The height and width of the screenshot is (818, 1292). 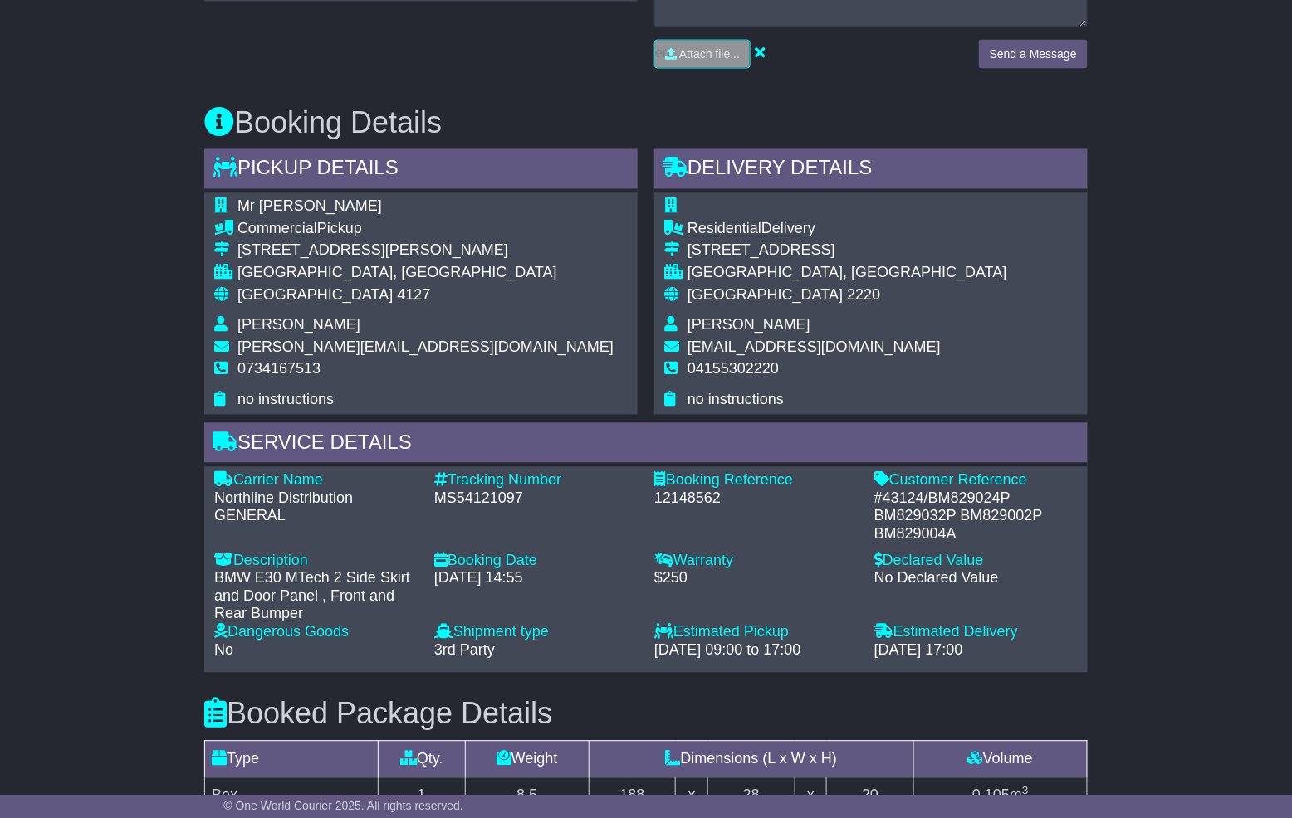 I want to click on div: Customer Reference, so click(x=975, y=481).